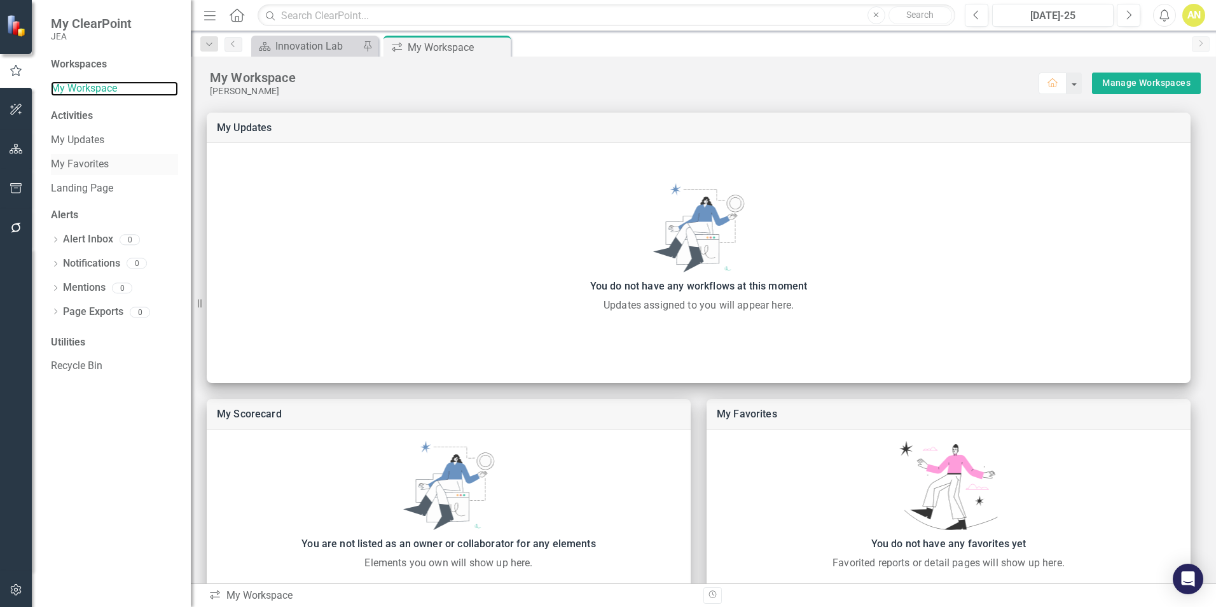  Describe the element at coordinates (1194, 15) in the screenshot. I see `div: AN` at that location.